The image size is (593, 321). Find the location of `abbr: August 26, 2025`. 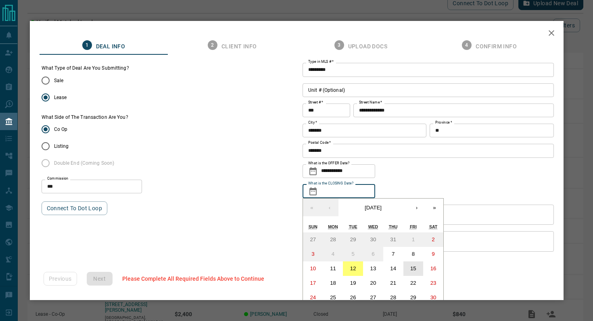

abbr: August 26, 2025 is located at coordinates (353, 298).